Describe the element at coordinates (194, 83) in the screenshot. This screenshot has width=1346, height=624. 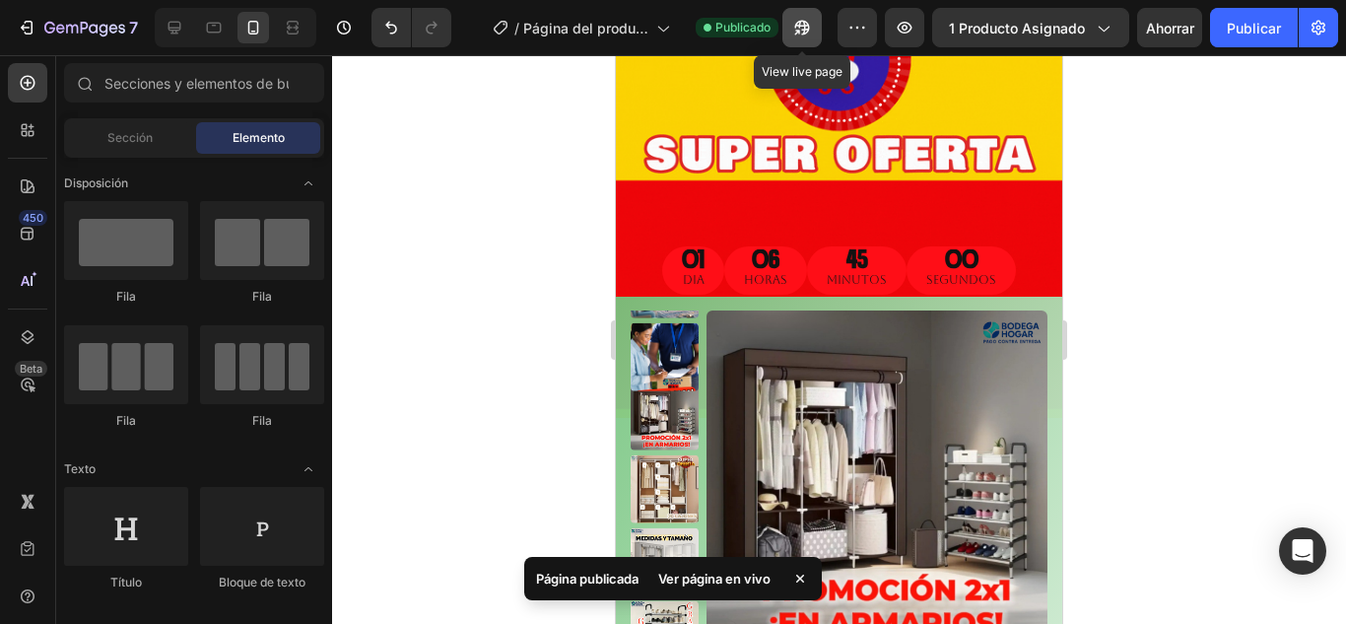
I see `input: Secciones y elementos de búsqueda` at that location.